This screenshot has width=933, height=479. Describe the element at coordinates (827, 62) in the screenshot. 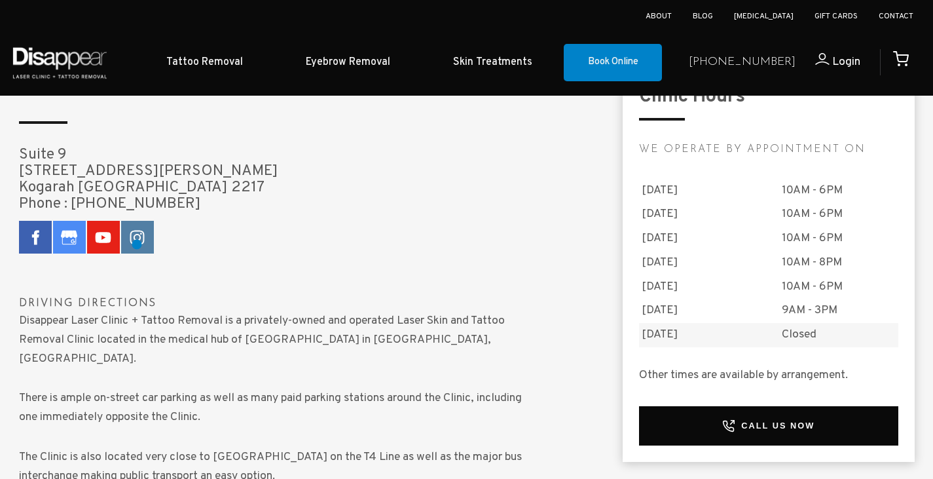

I see `a: Login` at that location.